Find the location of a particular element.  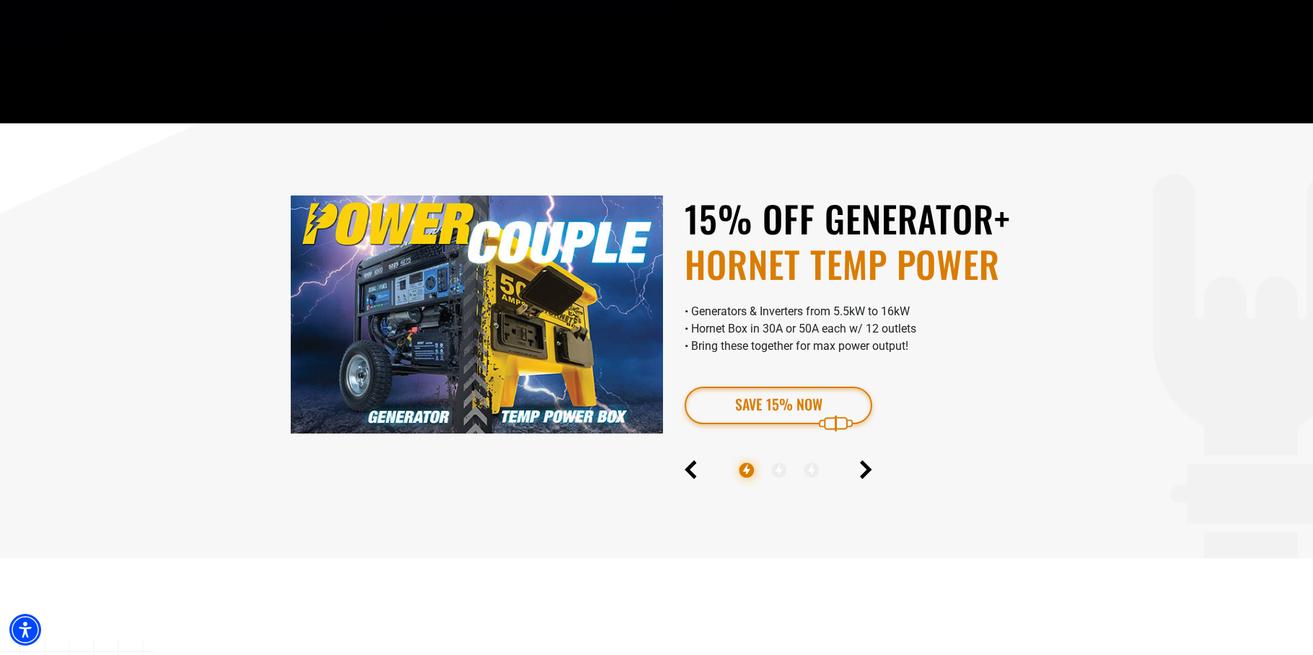

button: Next is located at coordinates (866, 470).